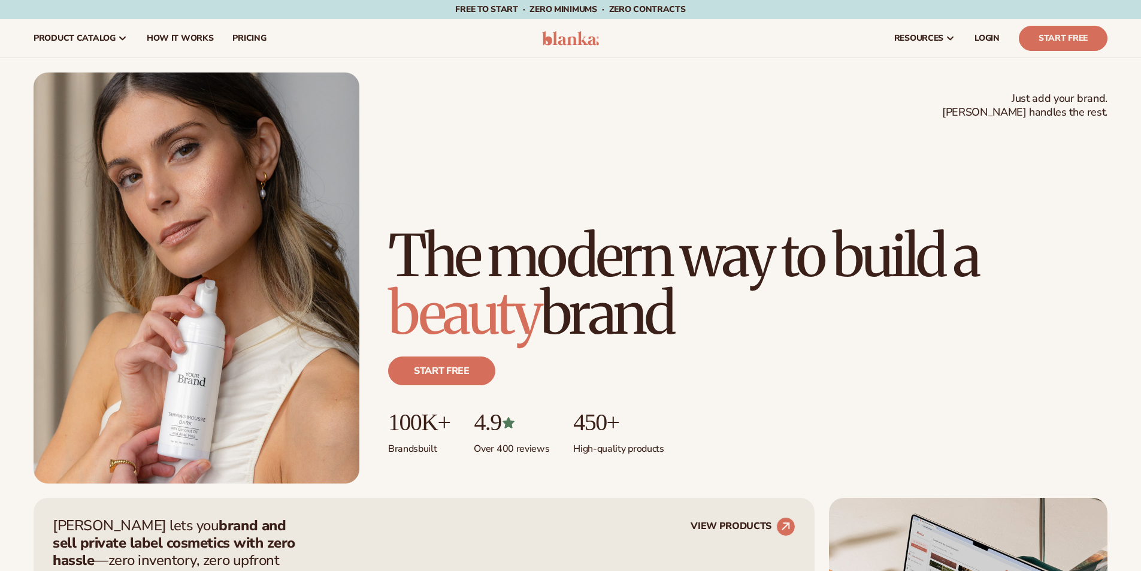 The image size is (1141, 571). Describe the element at coordinates (74, 38) in the screenshot. I see `span: product catalog` at that location.